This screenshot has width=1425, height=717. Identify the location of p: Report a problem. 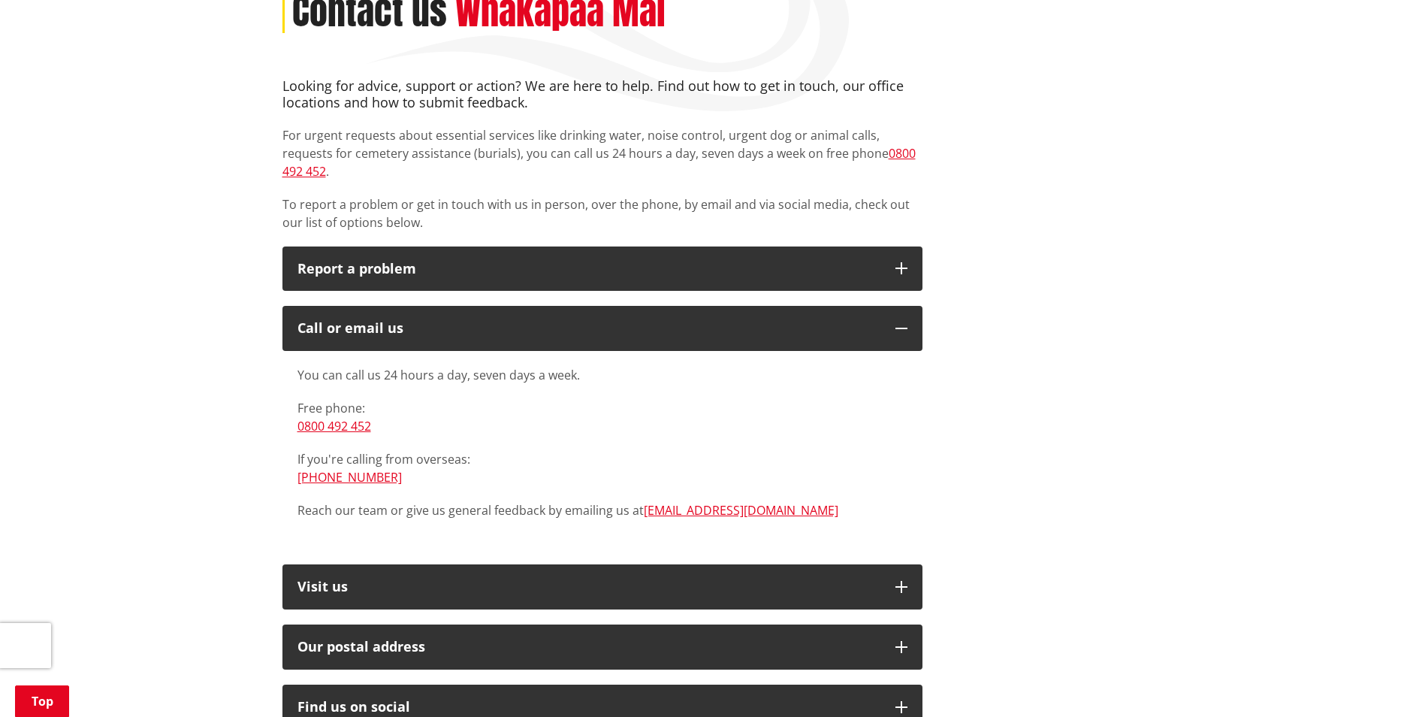
(589, 269).